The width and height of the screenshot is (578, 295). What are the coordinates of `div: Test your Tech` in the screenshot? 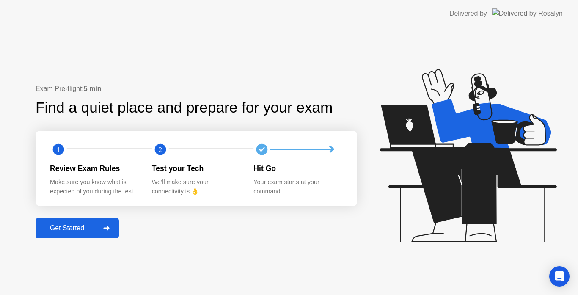 It's located at (196, 169).